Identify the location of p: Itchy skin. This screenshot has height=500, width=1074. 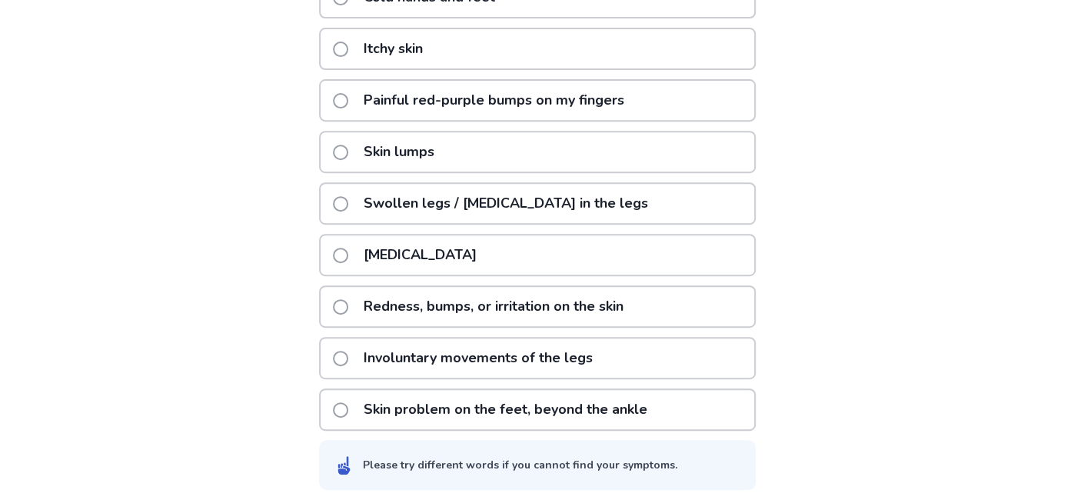
(393, 48).